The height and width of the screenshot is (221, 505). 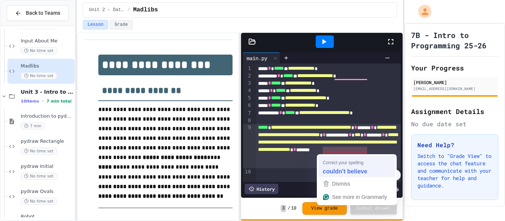 What do you see at coordinates (455, 145) in the screenshot?
I see `h3: Need Help?` at bounding box center [455, 145].